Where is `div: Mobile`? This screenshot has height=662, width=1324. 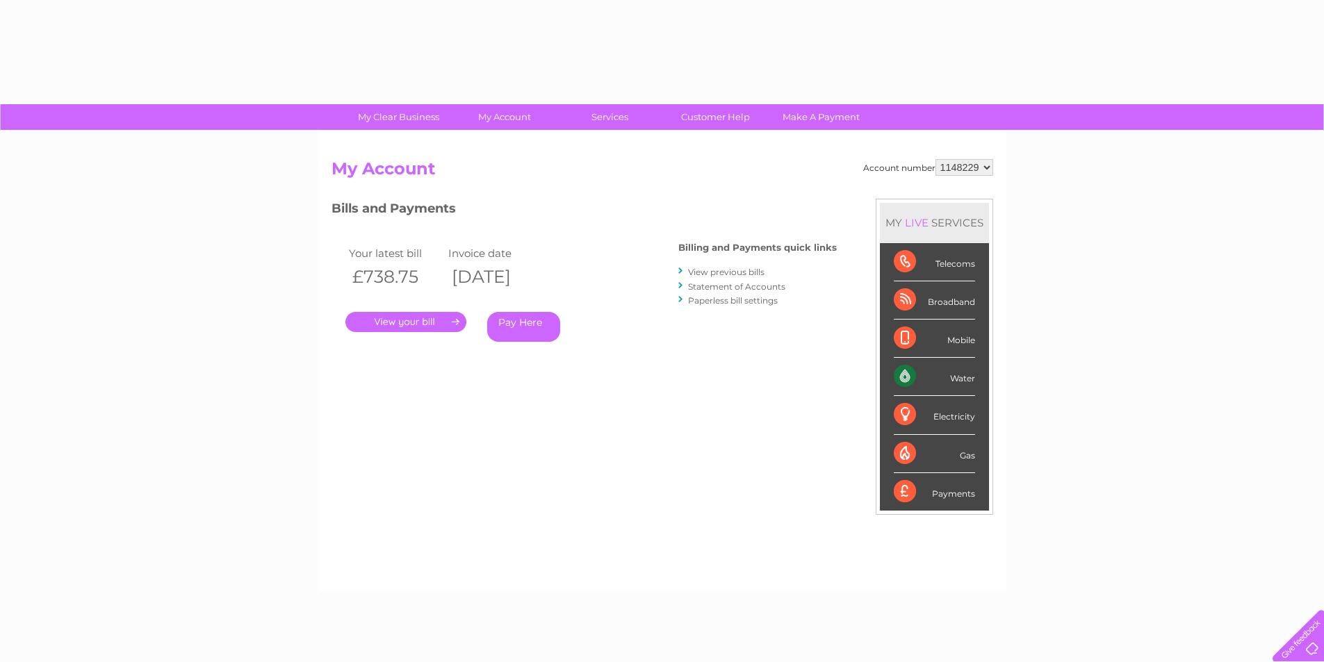
div: Mobile is located at coordinates (934, 338).